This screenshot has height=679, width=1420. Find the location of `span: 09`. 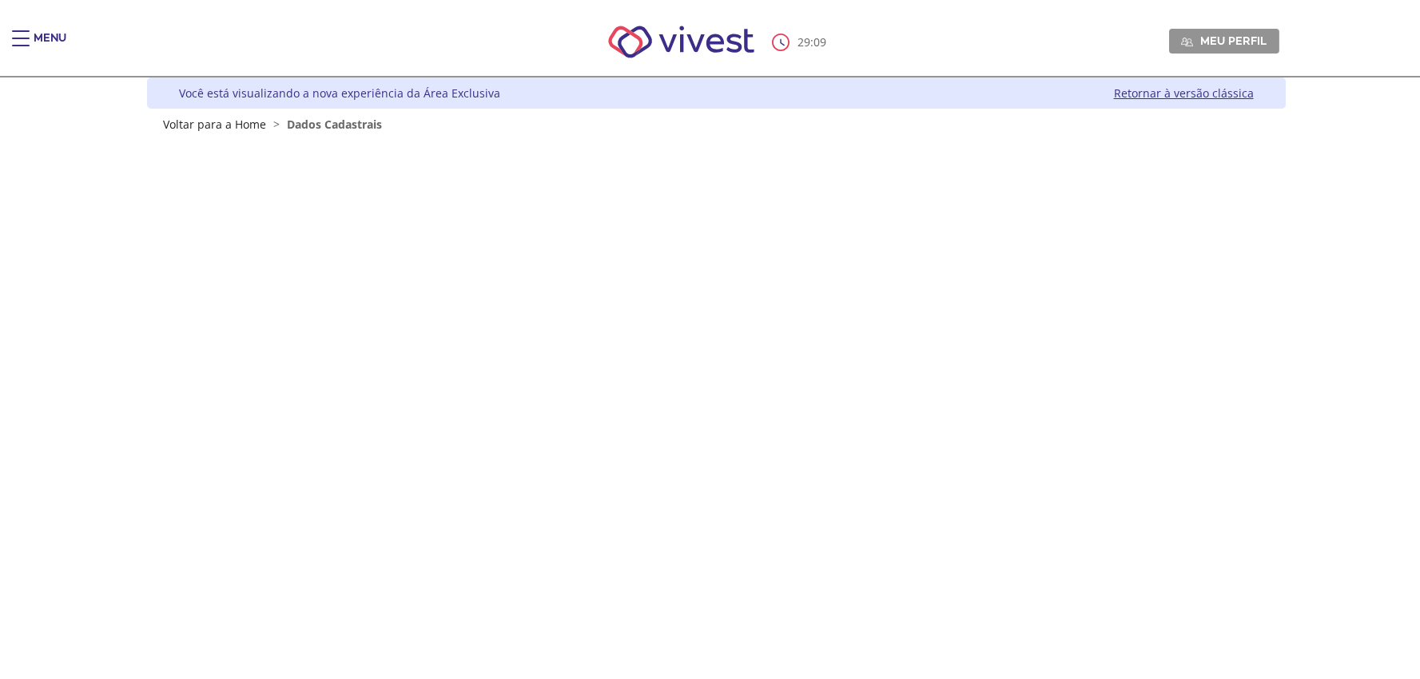

span: 09 is located at coordinates (820, 42).